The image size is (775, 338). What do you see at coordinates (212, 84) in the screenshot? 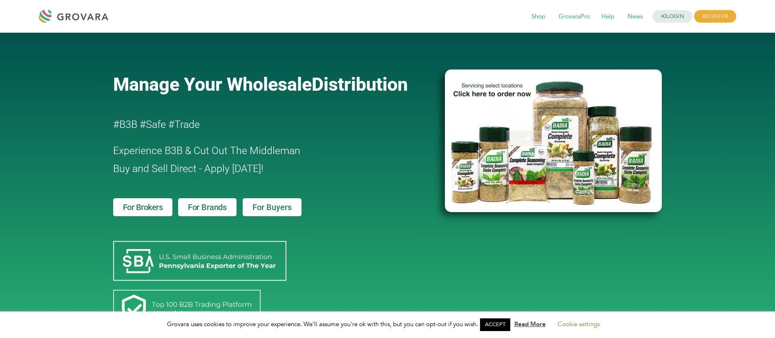
I see `span: Manage Your Wholesale` at bounding box center [212, 84].